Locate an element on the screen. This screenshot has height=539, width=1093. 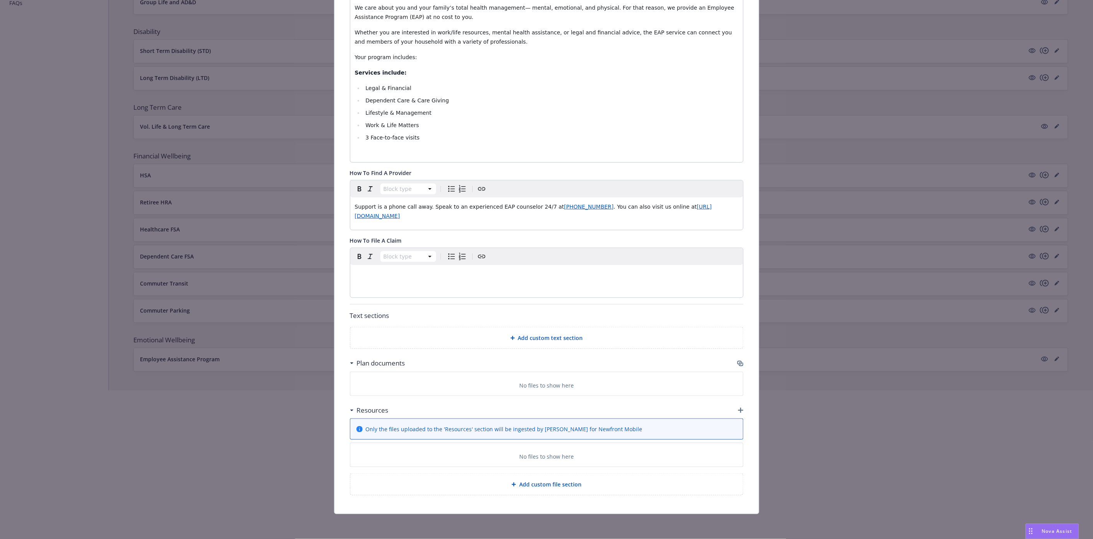
span: Your program includes: is located at coordinates (386, 57).